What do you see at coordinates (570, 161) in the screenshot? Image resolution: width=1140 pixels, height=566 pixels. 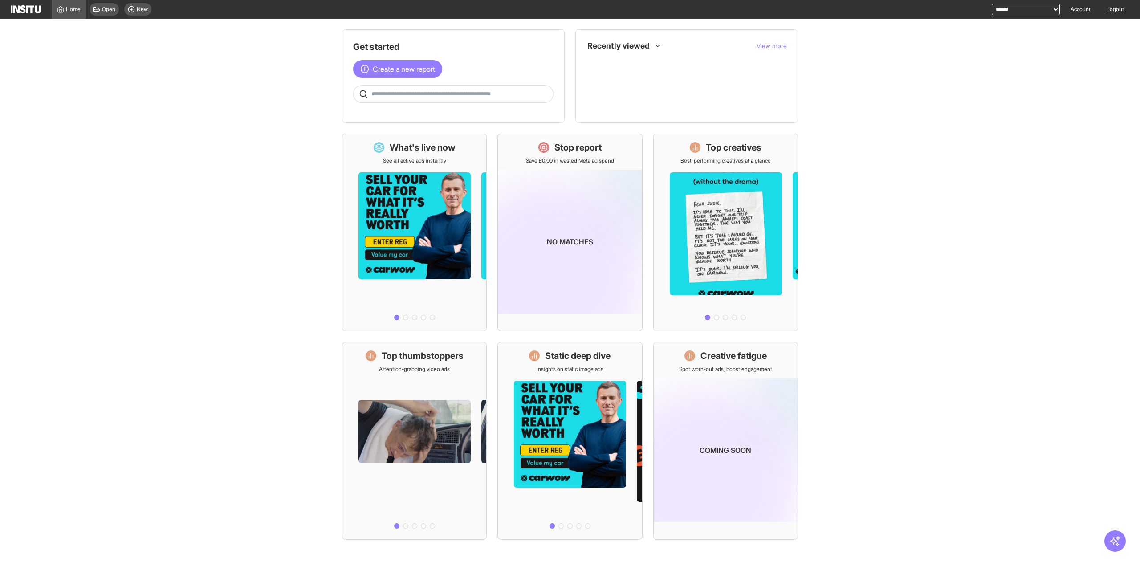 I see `p: Save £0.00 in wasted Meta ad spend` at bounding box center [570, 161].